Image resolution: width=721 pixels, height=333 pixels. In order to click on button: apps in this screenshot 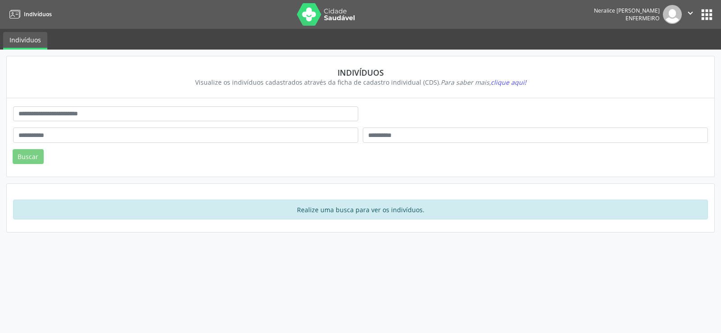, I will do `click(706, 14)`.